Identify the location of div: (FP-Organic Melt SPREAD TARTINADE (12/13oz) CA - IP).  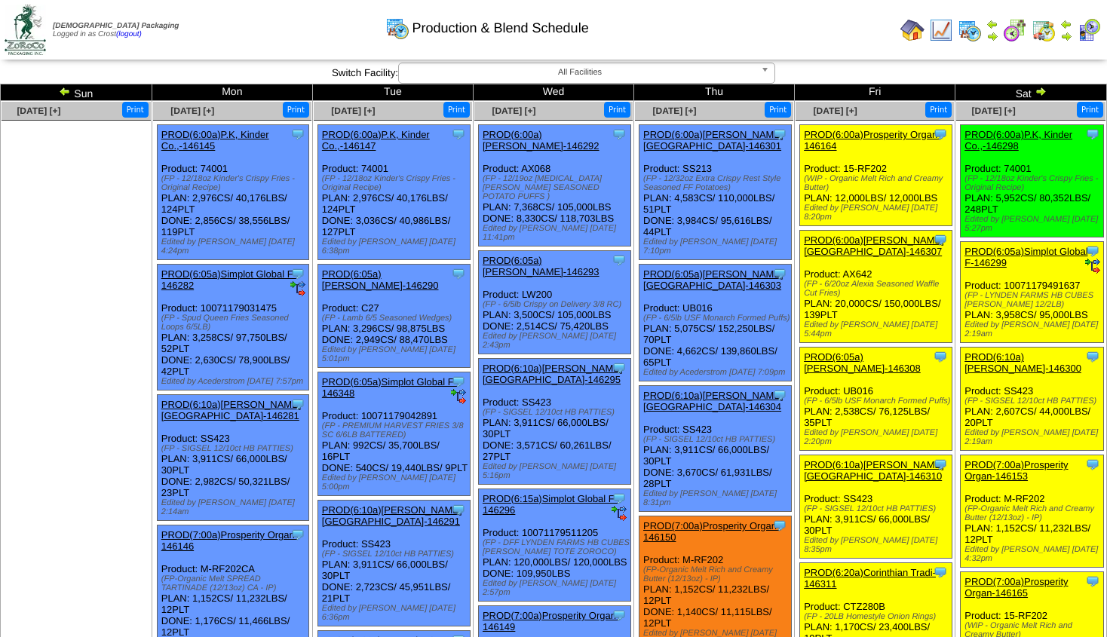
(235, 584).